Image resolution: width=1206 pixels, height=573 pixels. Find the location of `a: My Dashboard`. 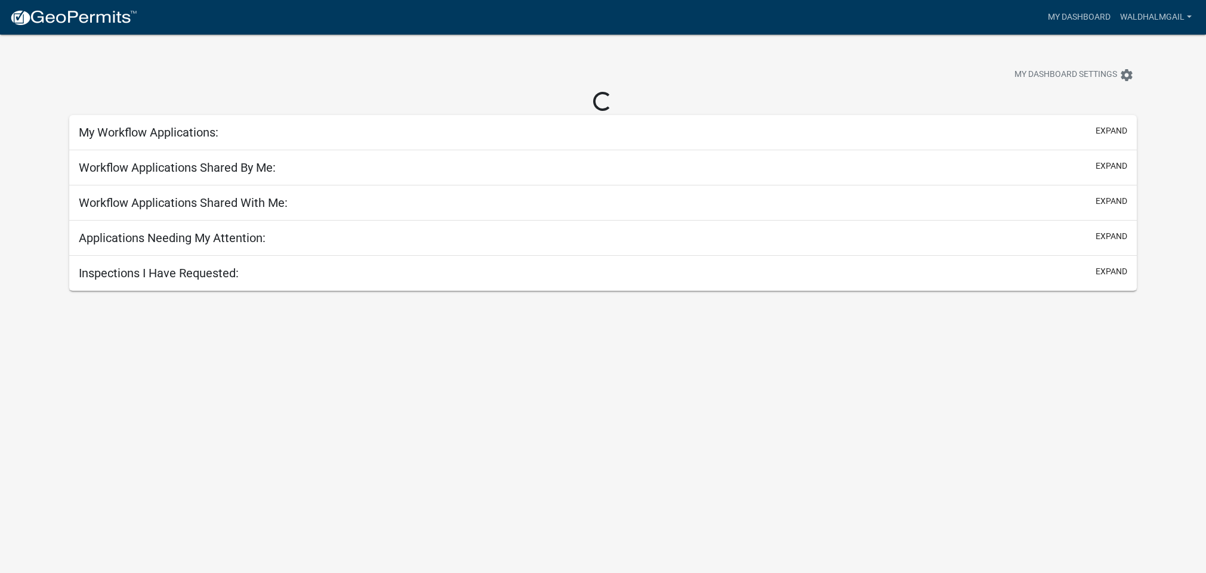

a: My Dashboard is located at coordinates (1079, 17).